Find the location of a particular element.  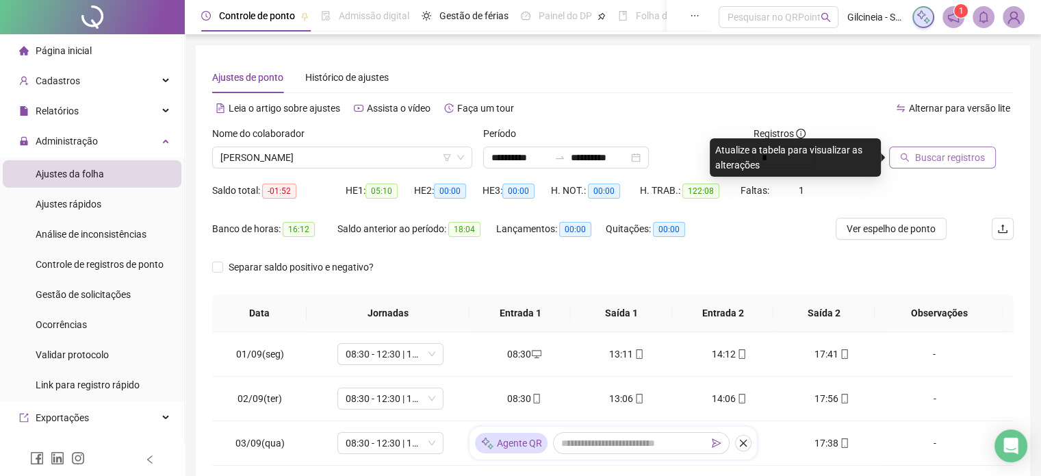

span: Relatórios is located at coordinates (57, 111).